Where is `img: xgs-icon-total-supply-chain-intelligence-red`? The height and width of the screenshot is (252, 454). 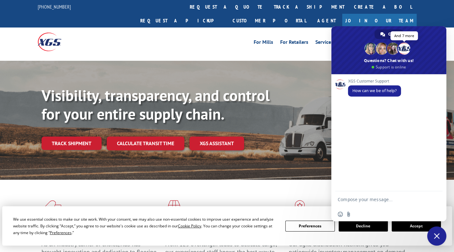 img: xgs-icon-total-supply-chain-intelligence-red is located at coordinates (51, 208).